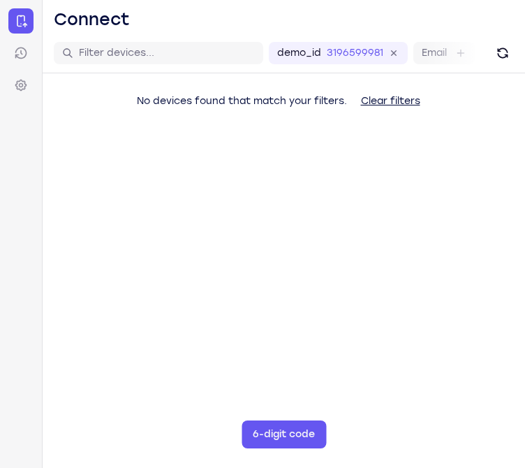 The height and width of the screenshot is (468, 525). What do you see at coordinates (390, 101) in the screenshot?
I see `button: Clear filters` at bounding box center [390, 101].